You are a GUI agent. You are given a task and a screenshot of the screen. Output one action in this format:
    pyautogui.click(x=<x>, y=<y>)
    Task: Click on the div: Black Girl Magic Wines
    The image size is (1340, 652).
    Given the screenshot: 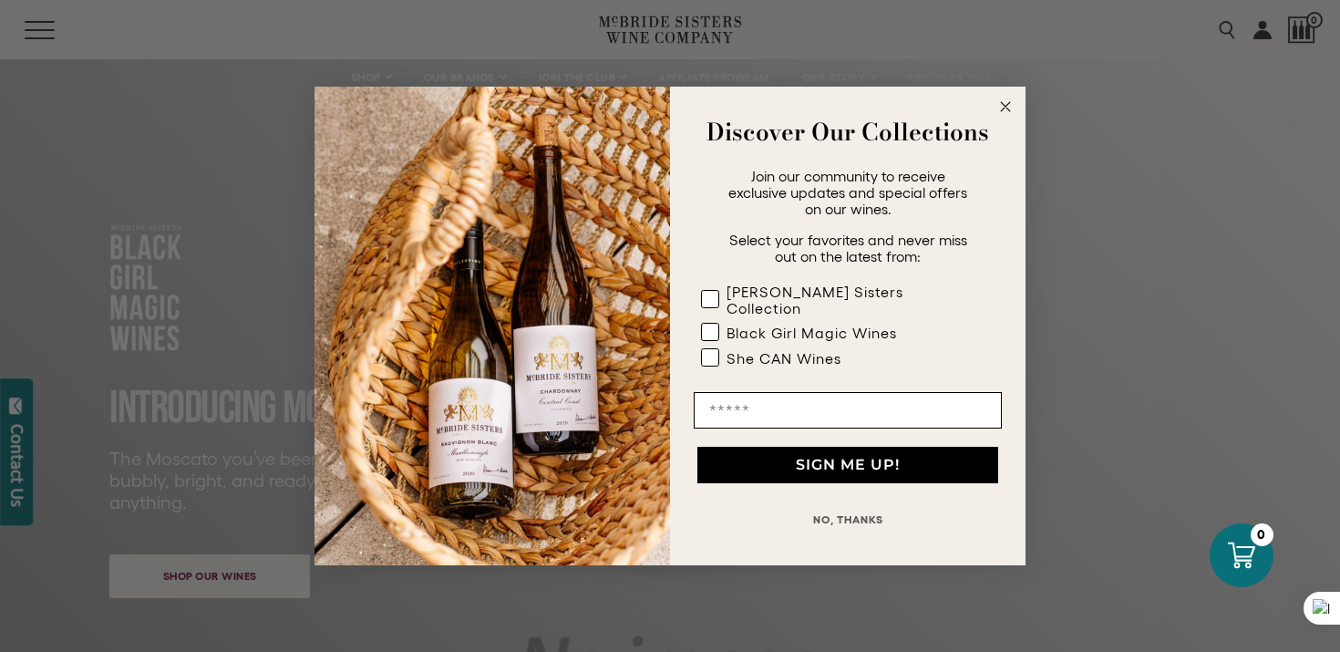 What is the action you would take?
    pyautogui.click(x=811, y=333)
    